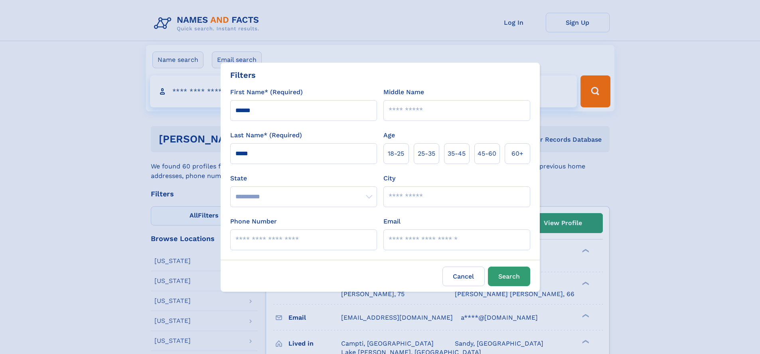 This screenshot has width=760, height=354. I want to click on label: Phone Number, so click(253, 221).